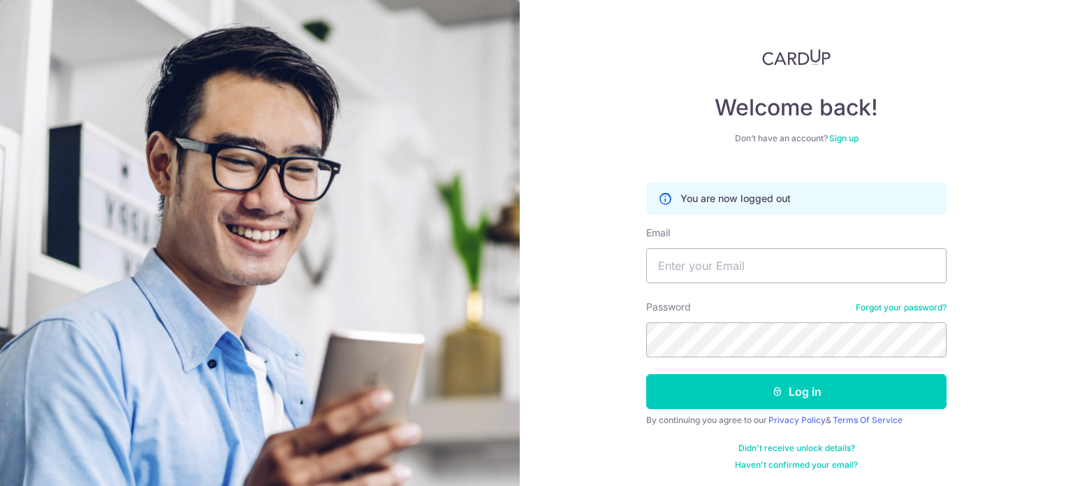 The height and width of the screenshot is (486, 1073). Describe the element at coordinates (796, 57) in the screenshot. I see `img: CardUp Logo` at that location.